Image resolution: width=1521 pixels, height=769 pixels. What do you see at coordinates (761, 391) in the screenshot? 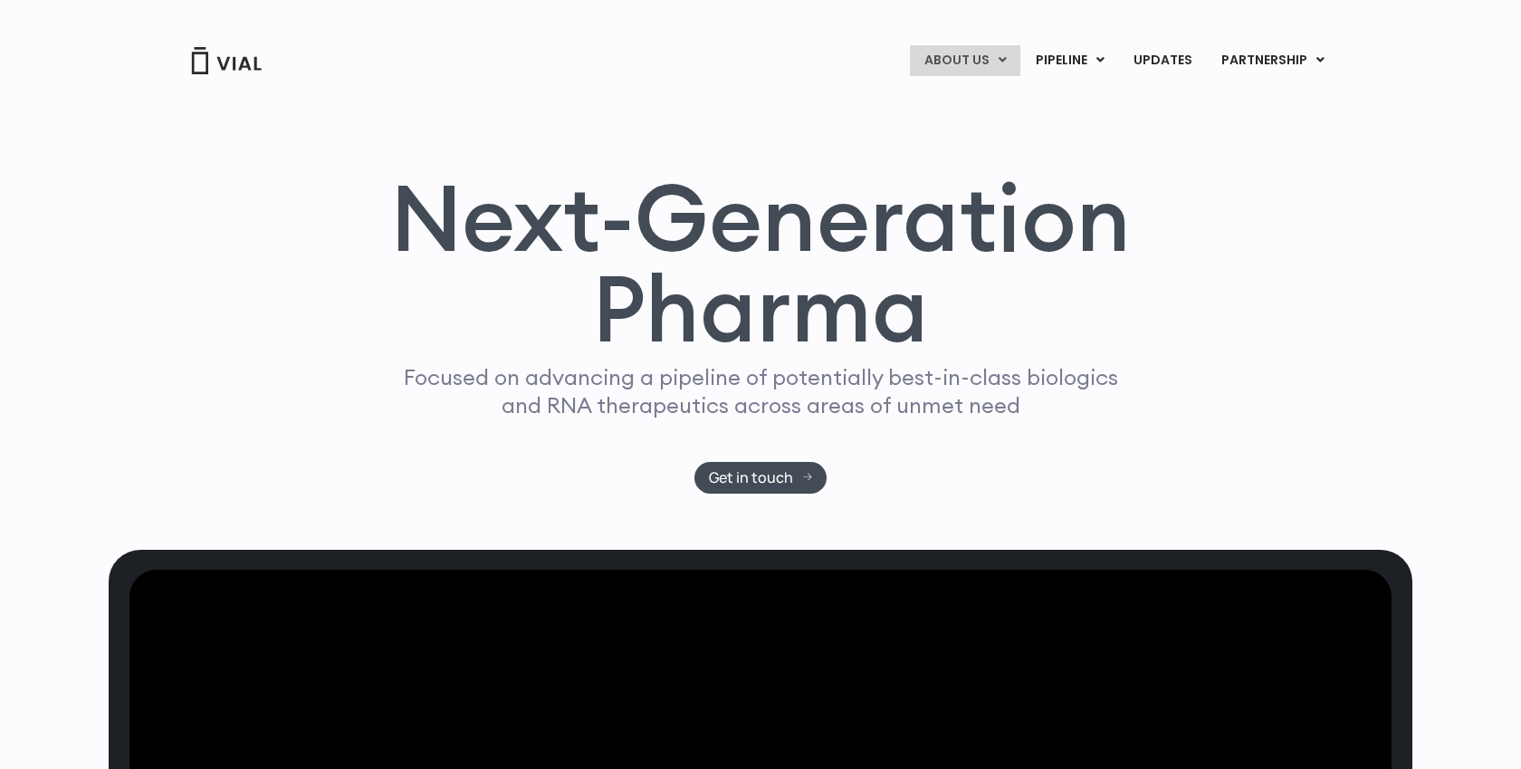
I see `p: Focused on advancing a pipeline of potentially best-in-class biologics and RNA therapeutics acros...` at bounding box center [761, 391].